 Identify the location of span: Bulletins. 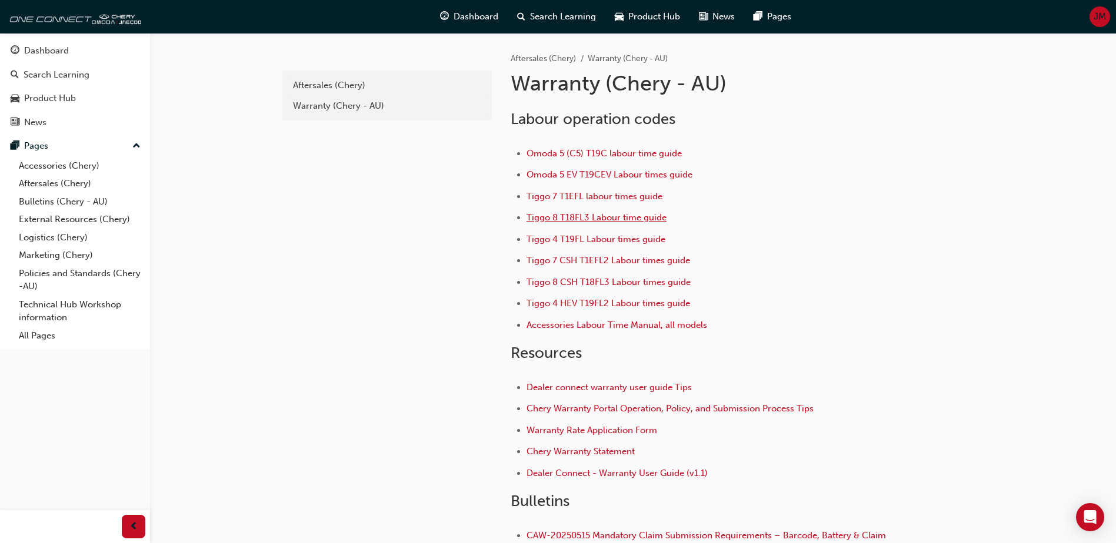
(540, 501).